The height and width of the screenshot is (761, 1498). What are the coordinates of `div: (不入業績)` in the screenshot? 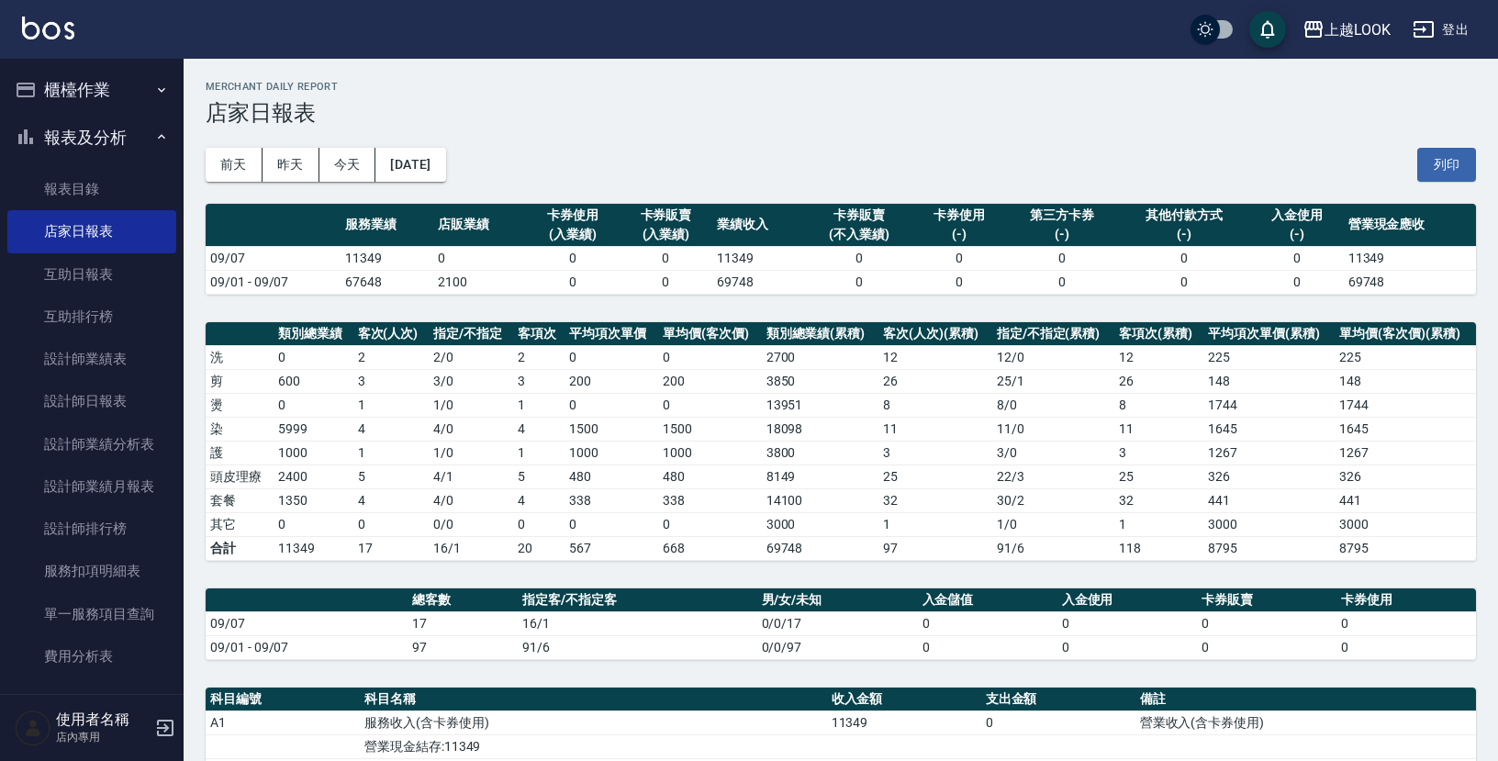 It's located at (858, 234).